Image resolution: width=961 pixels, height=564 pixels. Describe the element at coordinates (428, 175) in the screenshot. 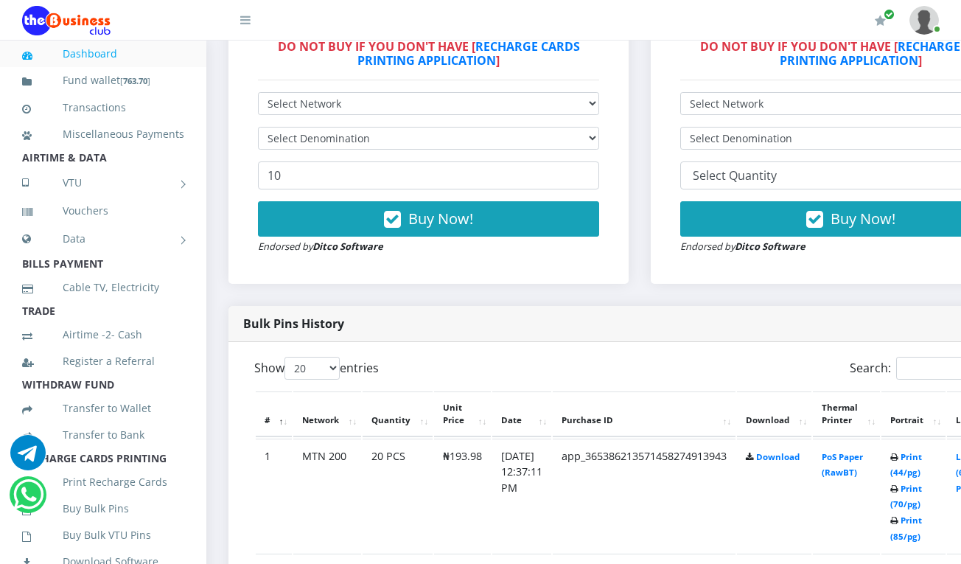

I see `input: Enter Quantity` at that location.